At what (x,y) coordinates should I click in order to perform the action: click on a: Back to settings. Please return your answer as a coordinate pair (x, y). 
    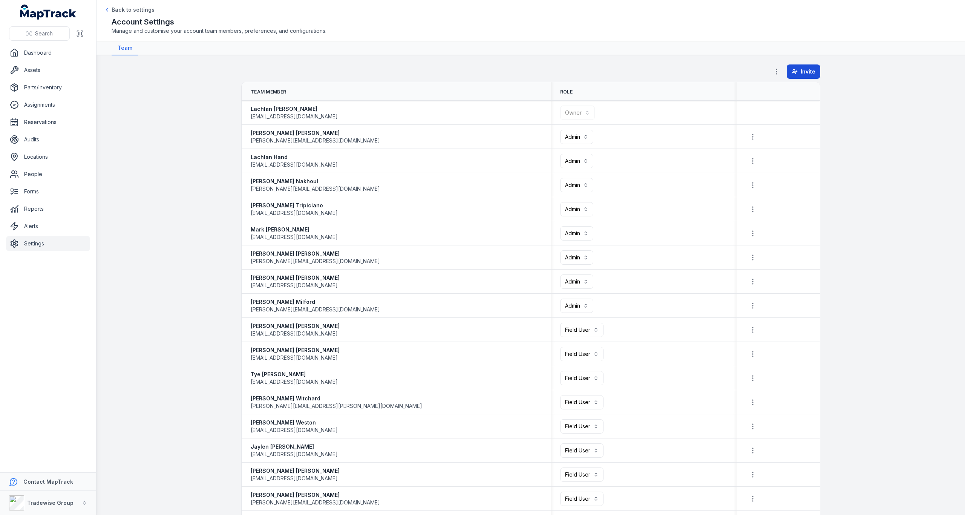
    Looking at the image, I should click on (129, 10).